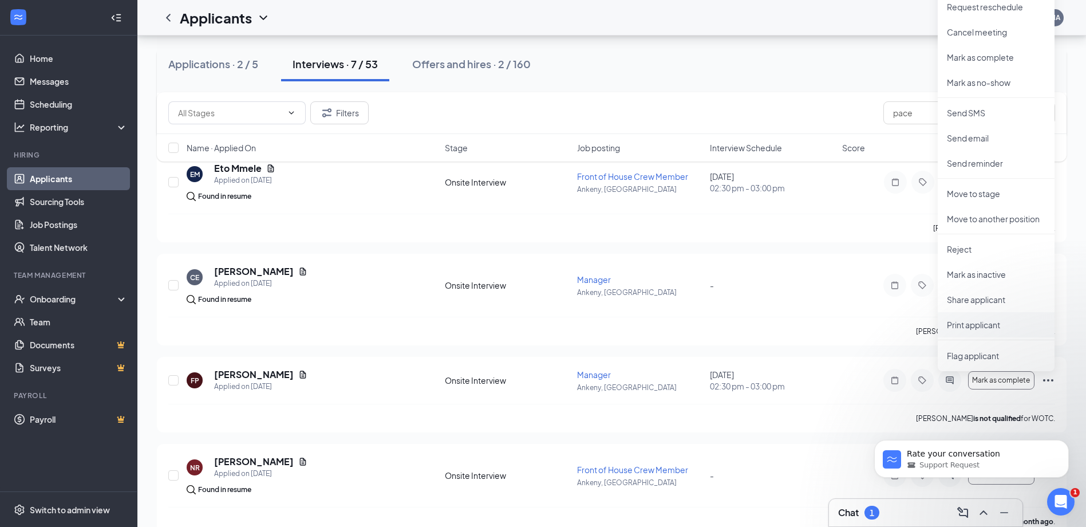  I want to click on svg: Minimize, so click(1004, 512).